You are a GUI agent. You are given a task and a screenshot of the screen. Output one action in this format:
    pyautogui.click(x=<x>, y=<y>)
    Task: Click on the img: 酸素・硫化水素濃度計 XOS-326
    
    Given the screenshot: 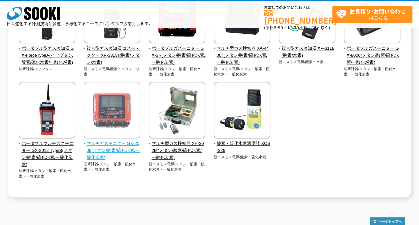 What is the action you would take?
    pyautogui.click(x=242, y=111)
    